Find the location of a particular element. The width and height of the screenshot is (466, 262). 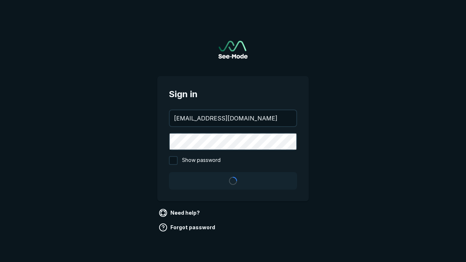

a: Go to sign in is located at coordinates (233, 50).